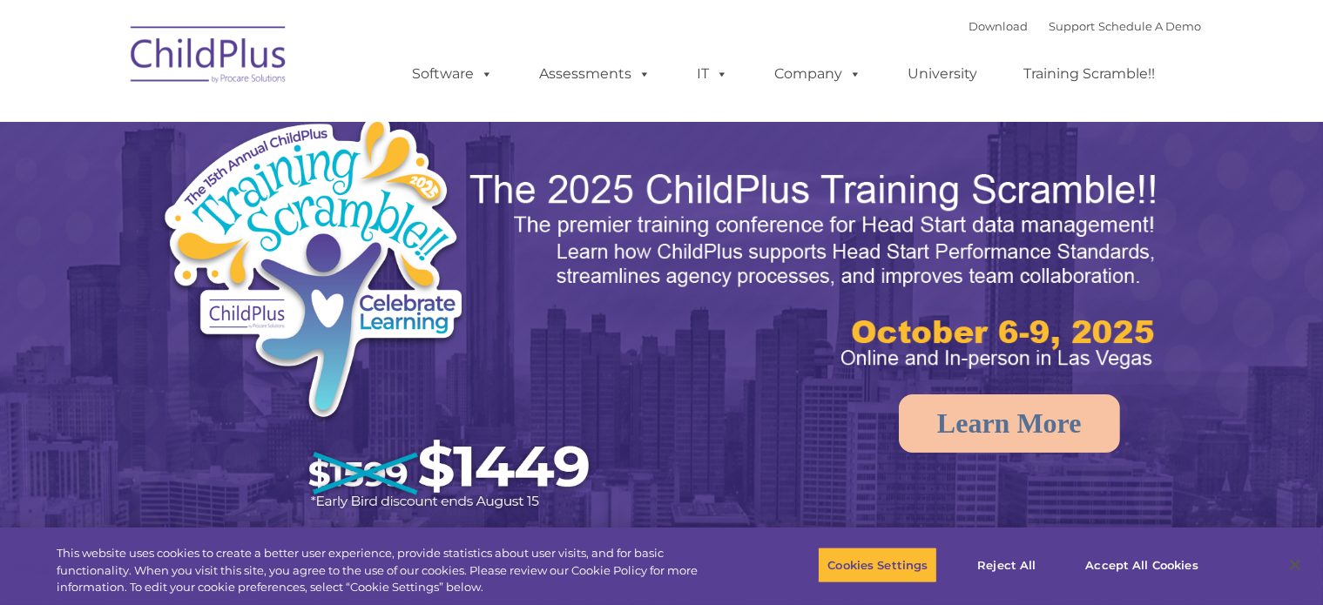 The image size is (1323, 605). I want to click on a: Learn More, so click(1009, 423).